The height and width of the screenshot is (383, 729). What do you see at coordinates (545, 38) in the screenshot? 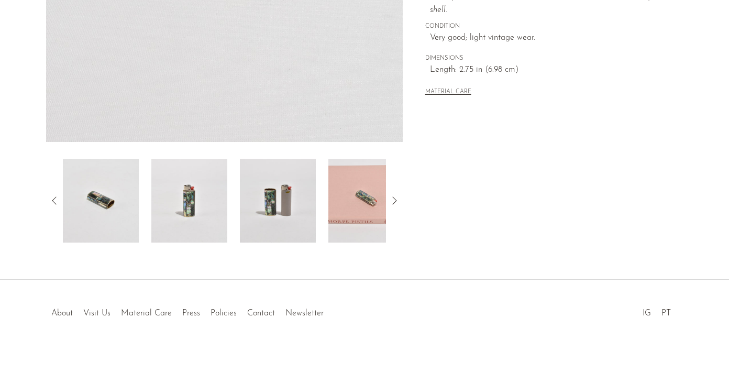
I see `span: Very good; light vintage wear.` at bounding box center [545, 38].